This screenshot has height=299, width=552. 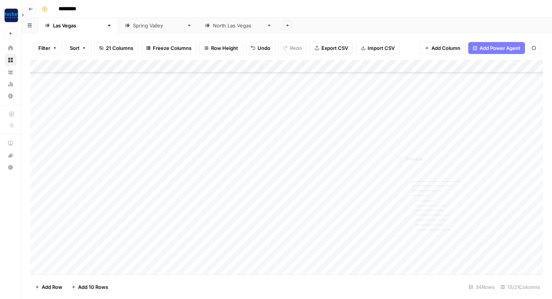 I want to click on button: Sort, so click(x=78, y=48).